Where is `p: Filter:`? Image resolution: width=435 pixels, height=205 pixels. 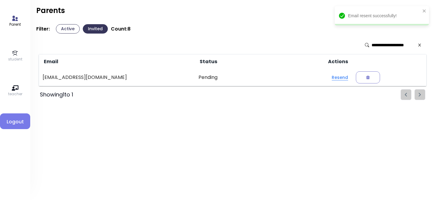
p: Filter: is located at coordinates (43, 29).